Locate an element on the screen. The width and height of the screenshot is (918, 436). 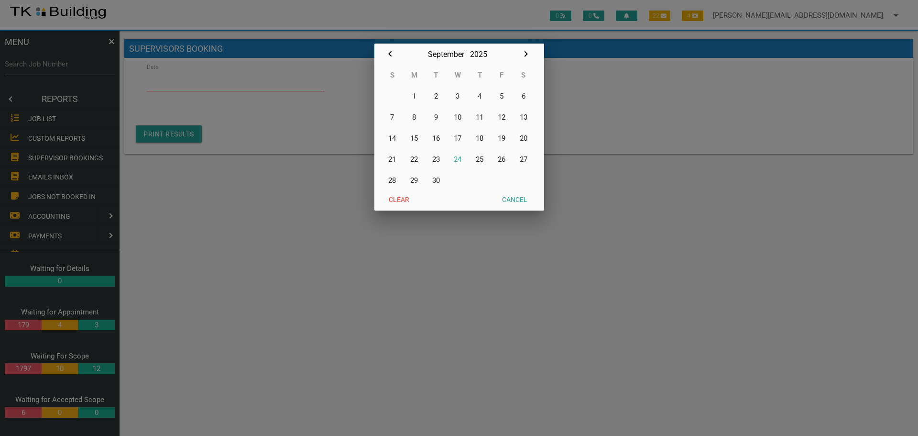
button: 16 is located at coordinates (436, 138).